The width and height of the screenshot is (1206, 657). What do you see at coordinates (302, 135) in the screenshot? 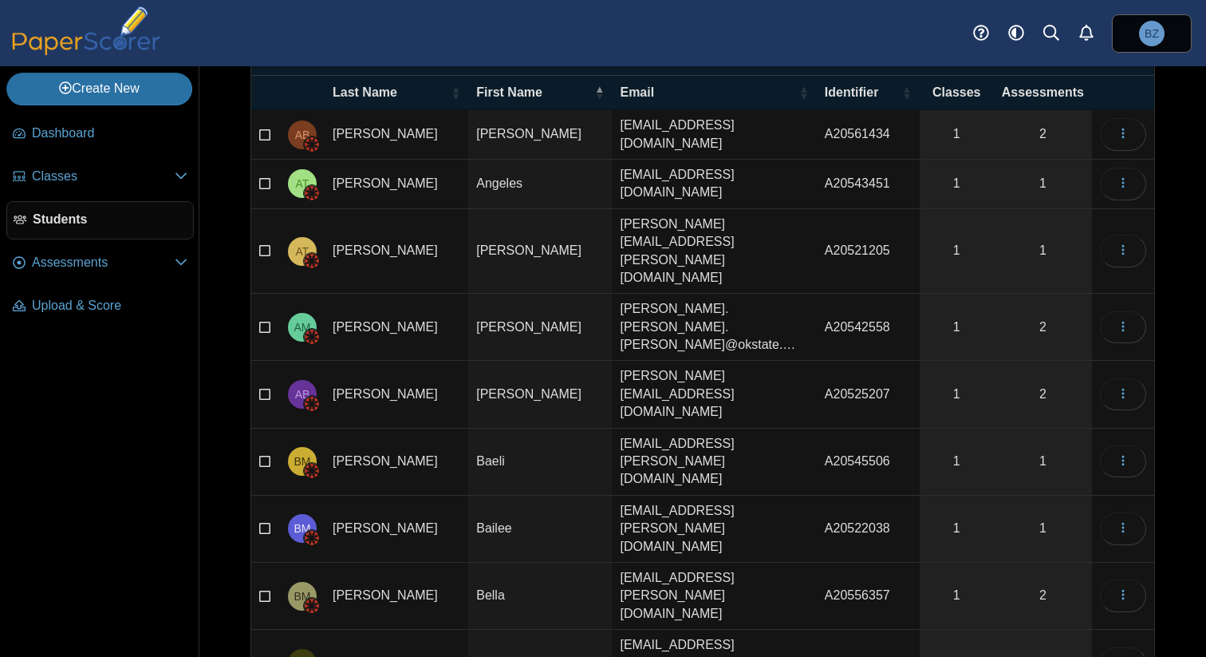
I see `span: Andy Barrett` at bounding box center [302, 135].